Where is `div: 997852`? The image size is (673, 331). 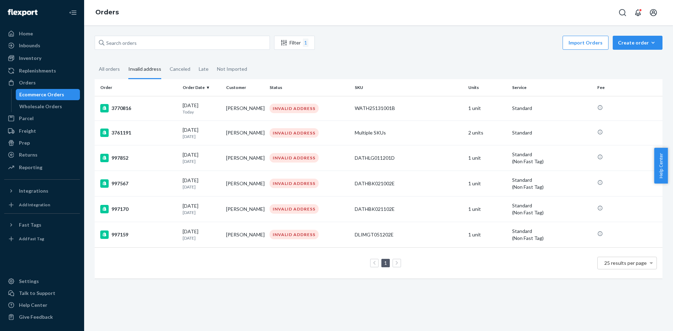
div: 997852 is located at coordinates (138, 158).